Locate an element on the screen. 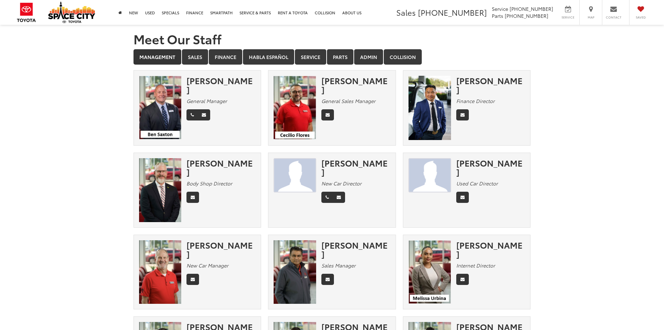 Image resolution: width=664 pixels, height=330 pixels. img: Space City Toyota is located at coordinates (71, 12).